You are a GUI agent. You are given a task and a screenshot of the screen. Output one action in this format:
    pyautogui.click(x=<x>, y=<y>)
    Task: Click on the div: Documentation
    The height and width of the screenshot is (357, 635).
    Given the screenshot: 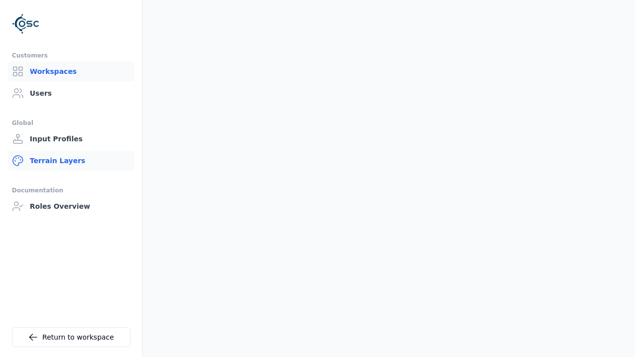 What is the action you would take?
    pyautogui.click(x=71, y=191)
    